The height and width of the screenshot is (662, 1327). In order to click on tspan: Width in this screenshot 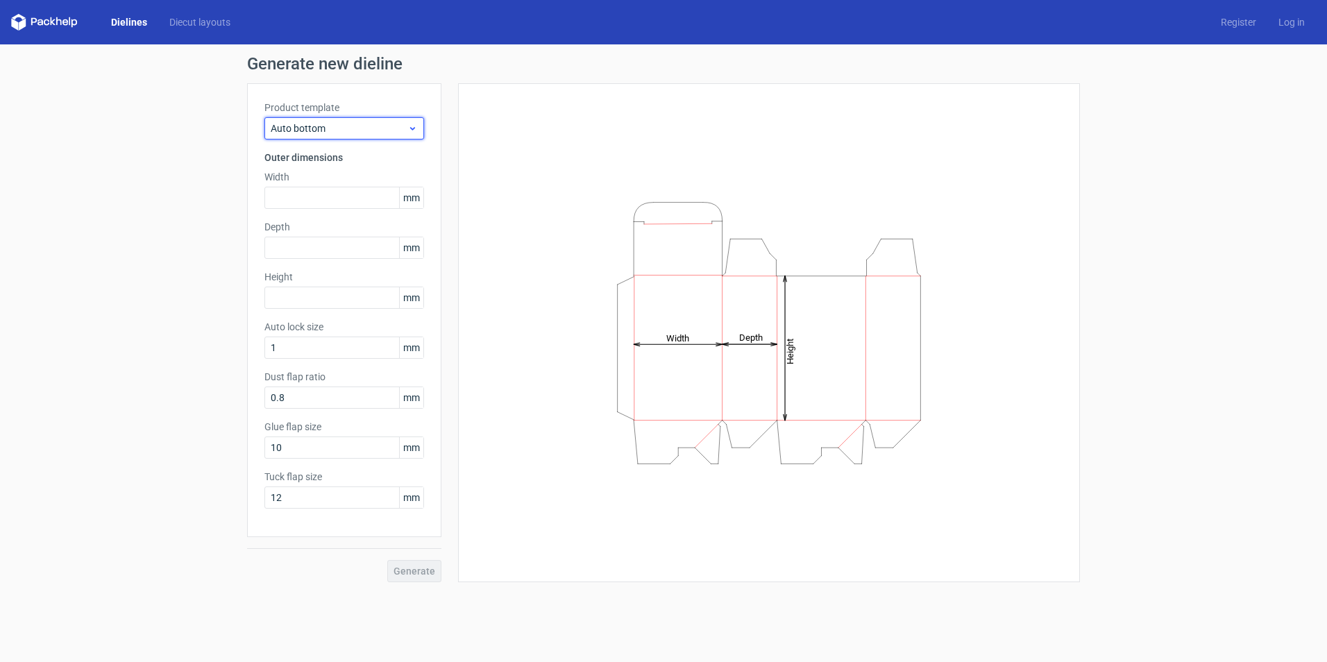, I will do `click(677, 337)`.